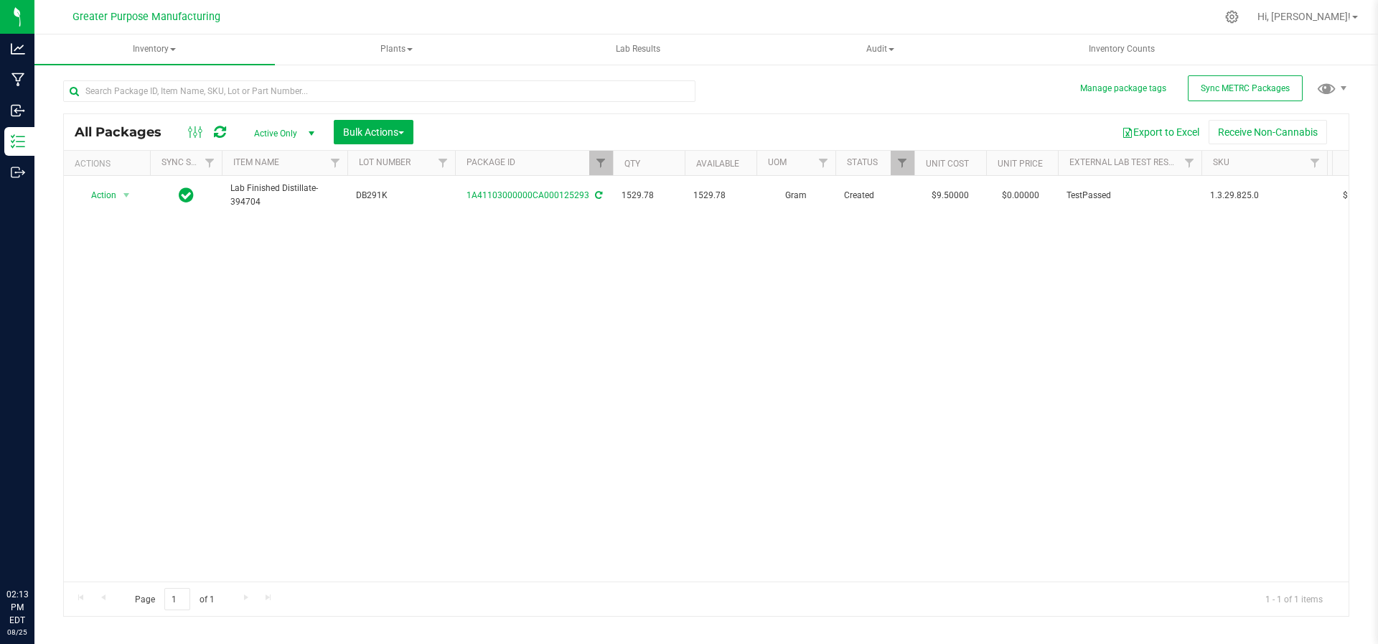 The height and width of the screenshot is (644, 1378). Describe the element at coordinates (597, 195) in the screenshot. I see `span: Sync from Compliance System` at that location.